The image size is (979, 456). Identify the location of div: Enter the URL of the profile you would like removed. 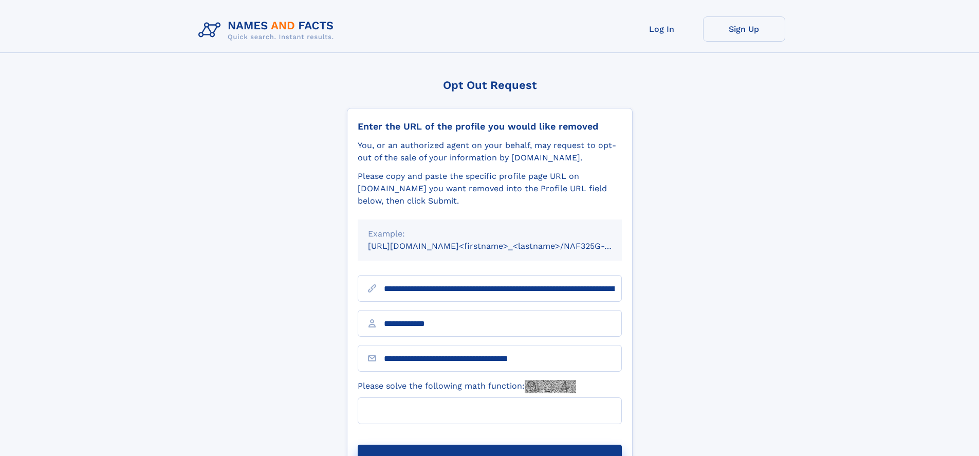
(490, 126).